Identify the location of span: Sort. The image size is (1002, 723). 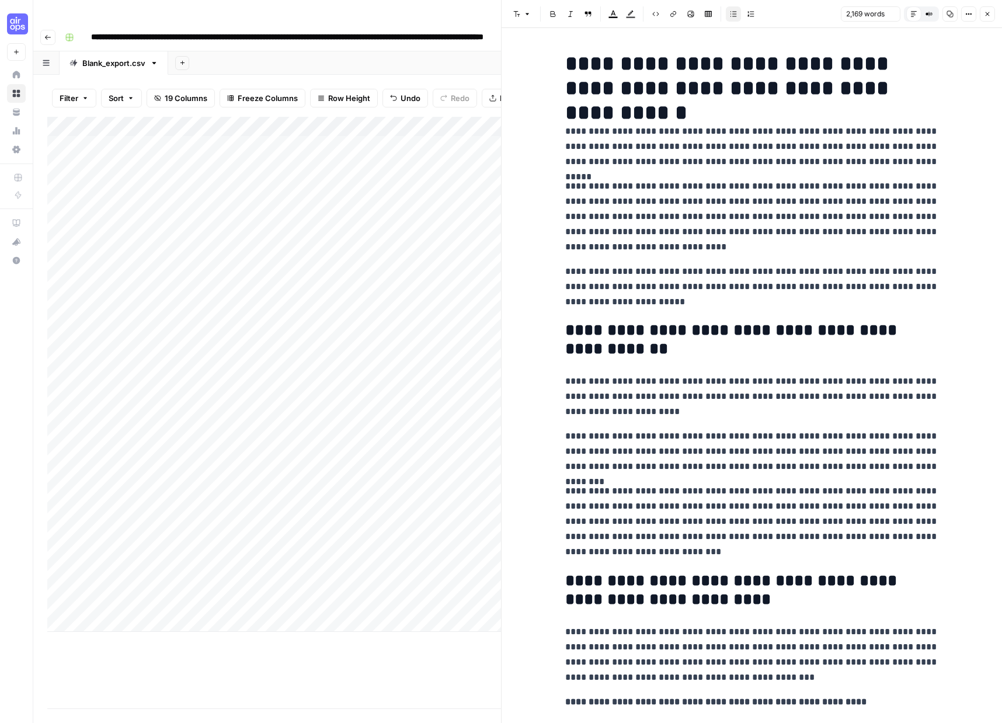
(116, 98).